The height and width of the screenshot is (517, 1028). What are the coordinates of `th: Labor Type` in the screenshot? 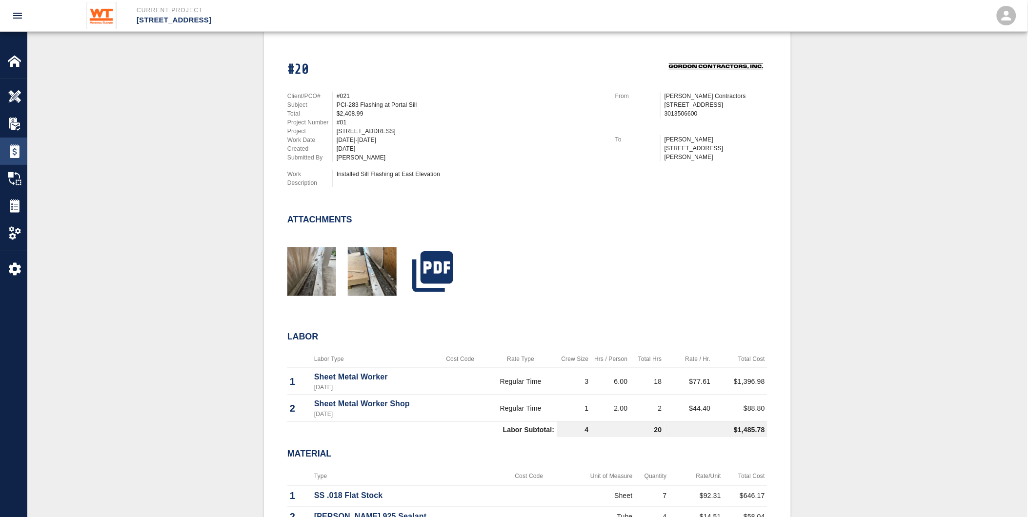 It's located at (374, 359).